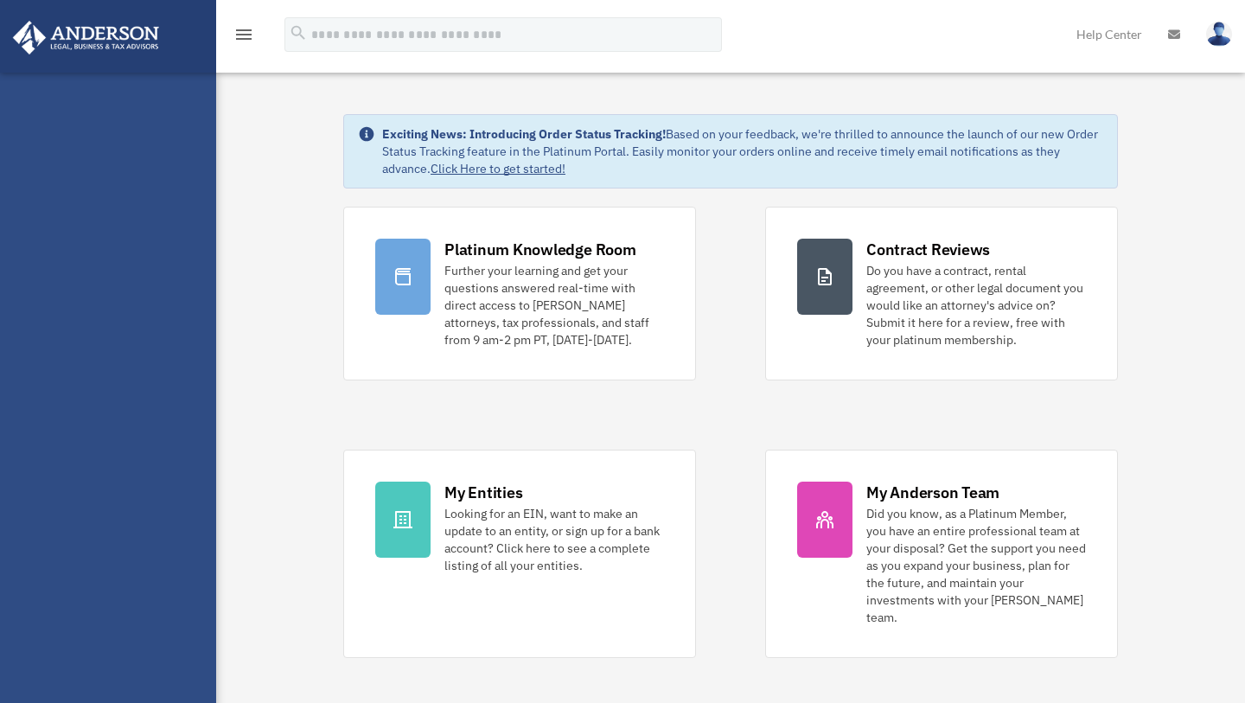 This screenshot has width=1245, height=703. What do you see at coordinates (554, 305) in the screenshot?
I see `div: Further your learning and get your questions answered real-time with direct access to [PERSON_NAM...` at bounding box center [554, 305].